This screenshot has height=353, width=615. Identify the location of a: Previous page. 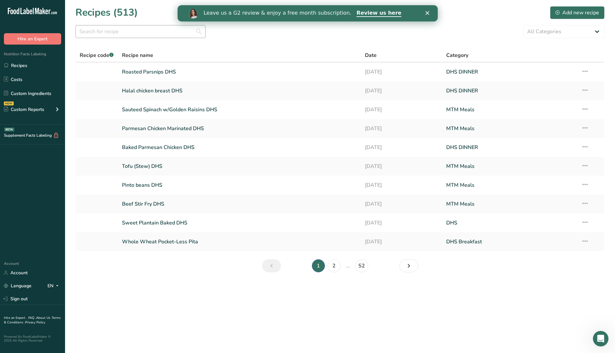
(271, 266).